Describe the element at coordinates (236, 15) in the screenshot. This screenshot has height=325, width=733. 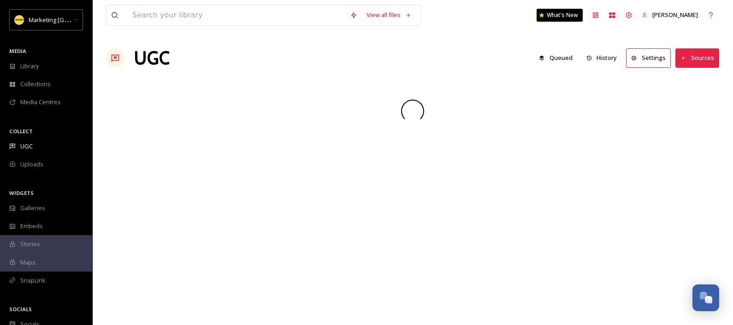
I see `input: Search your library` at that location.